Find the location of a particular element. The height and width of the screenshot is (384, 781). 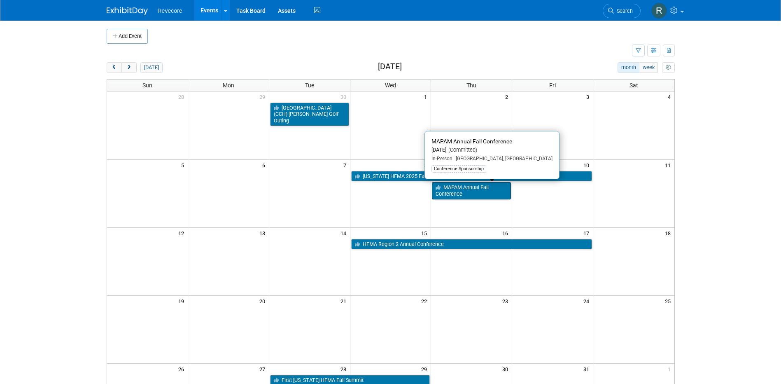

span: 3 is located at coordinates (589, 96).